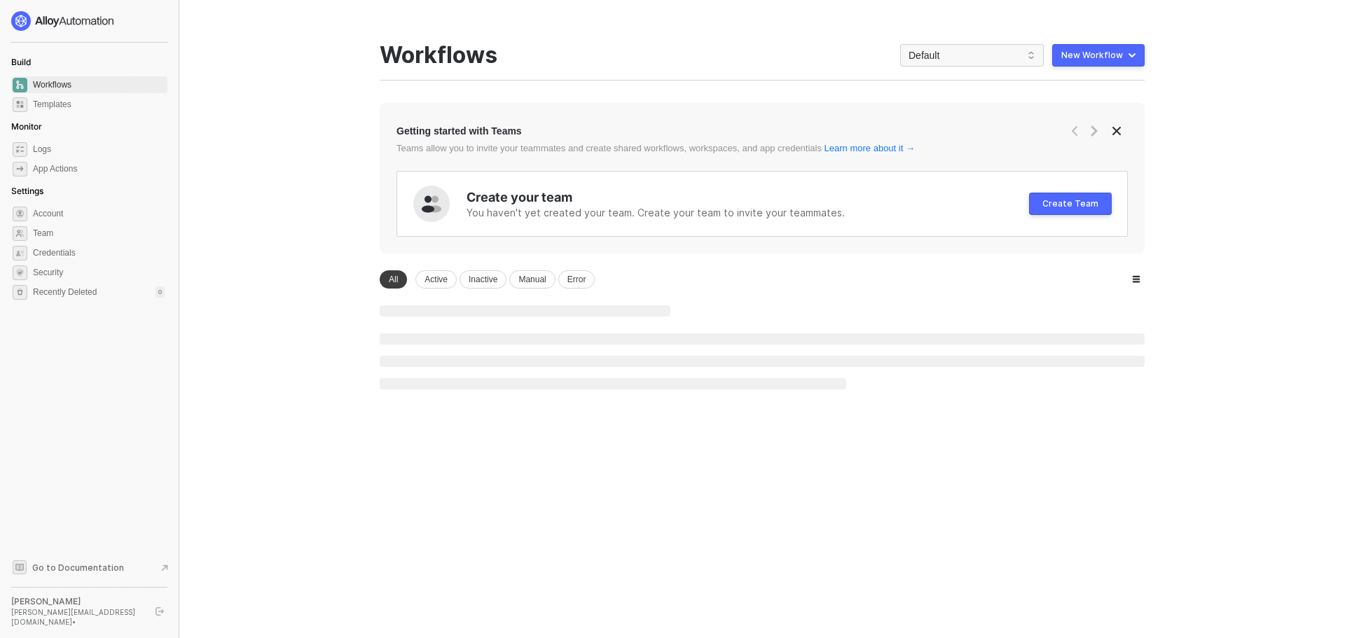 This screenshot has width=1345, height=638. I want to click on span: documentation, so click(20, 568).